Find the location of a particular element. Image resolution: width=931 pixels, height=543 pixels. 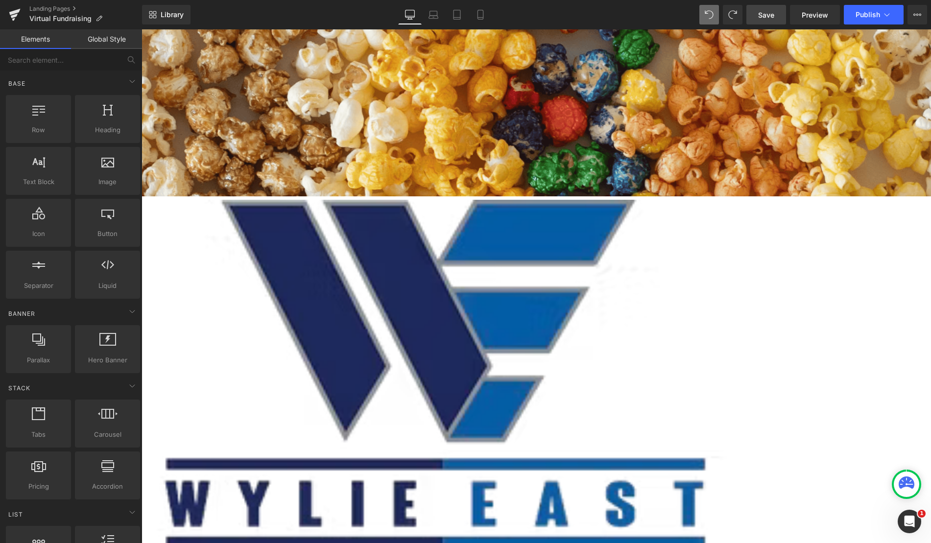

span: Accordion is located at coordinates (107, 486).